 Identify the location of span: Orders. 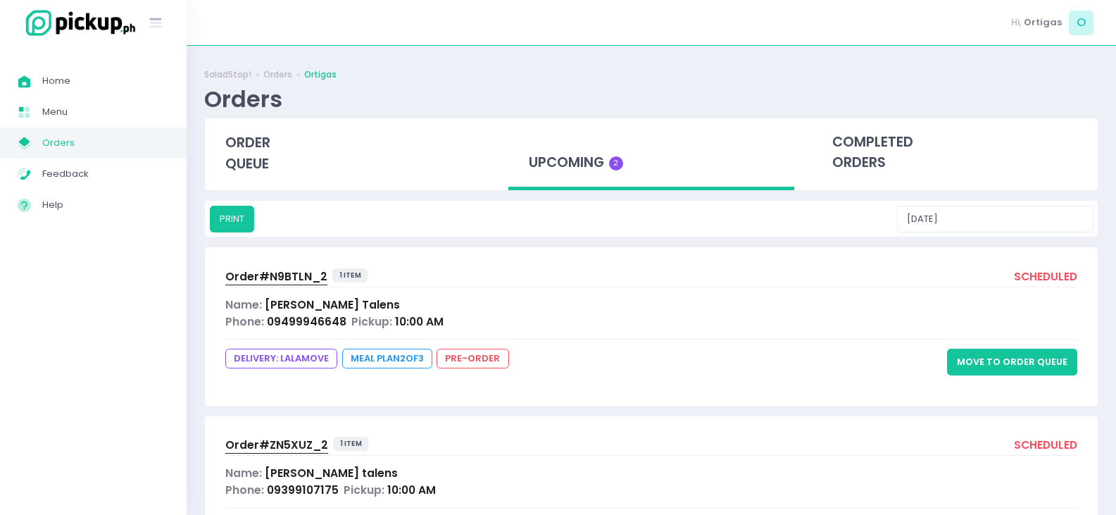
(106, 143).